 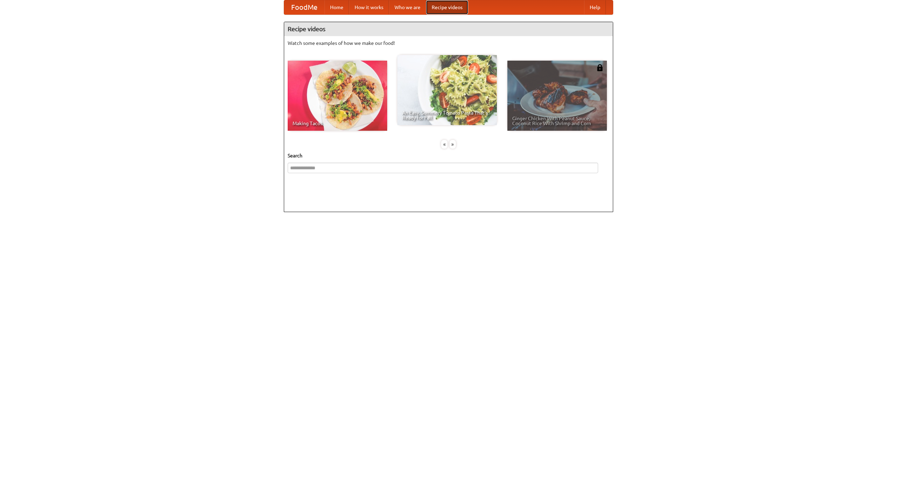 I want to click on h4: Recipe videos, so click(x=449, y=29).